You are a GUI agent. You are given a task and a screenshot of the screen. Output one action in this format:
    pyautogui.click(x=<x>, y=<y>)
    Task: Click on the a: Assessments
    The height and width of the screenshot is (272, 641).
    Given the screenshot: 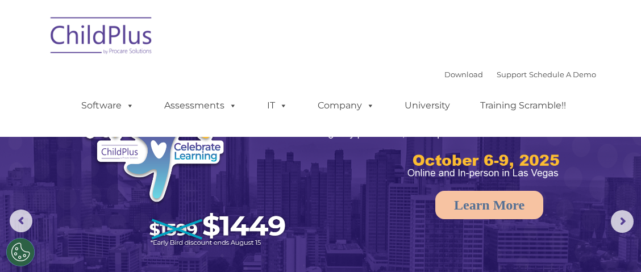 What is the action you would take?
    pyautogui.click(x=200, y=106)
    